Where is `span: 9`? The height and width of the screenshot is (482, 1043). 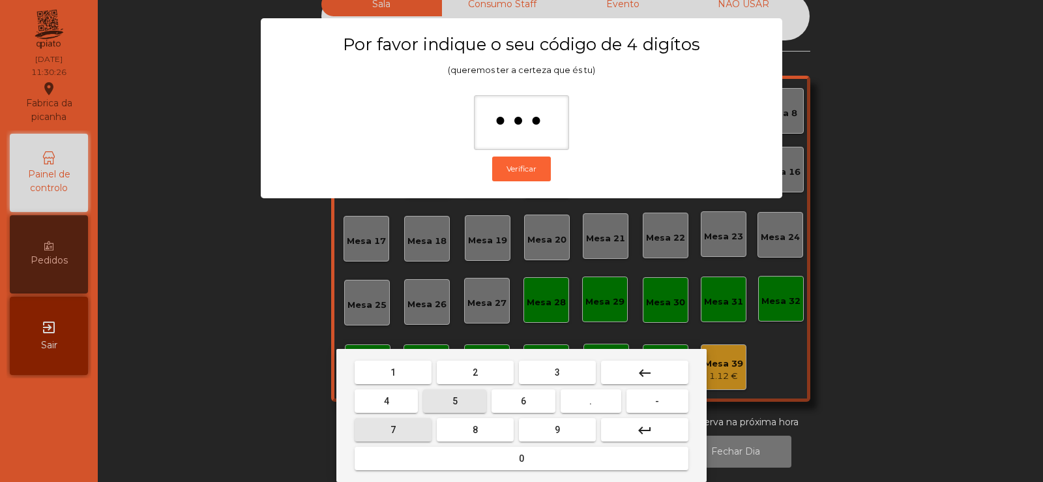
span: 9 is located at coordinates (557, 430).